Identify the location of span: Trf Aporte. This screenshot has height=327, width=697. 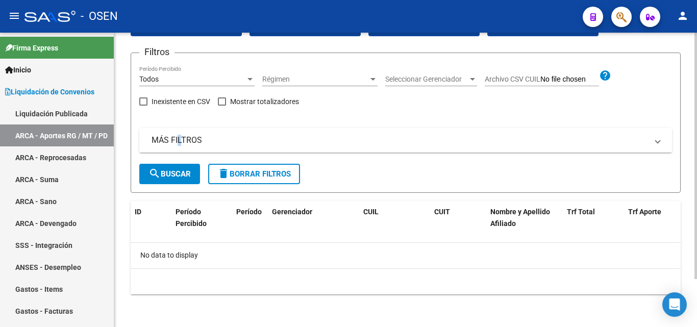
(645, 212).